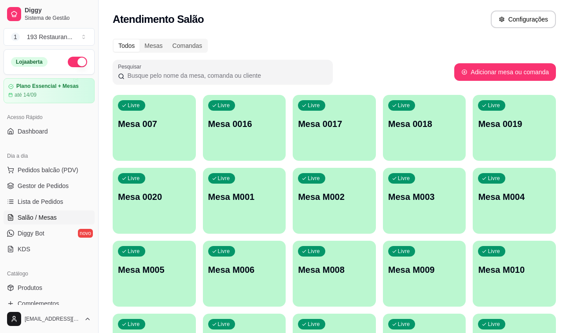 The width and height of the screenshot is (570, 333). What do you see at coordinates (131, 66) in the screenshot?
I see `label: Pesquisar` at bounding box center [131, 66].